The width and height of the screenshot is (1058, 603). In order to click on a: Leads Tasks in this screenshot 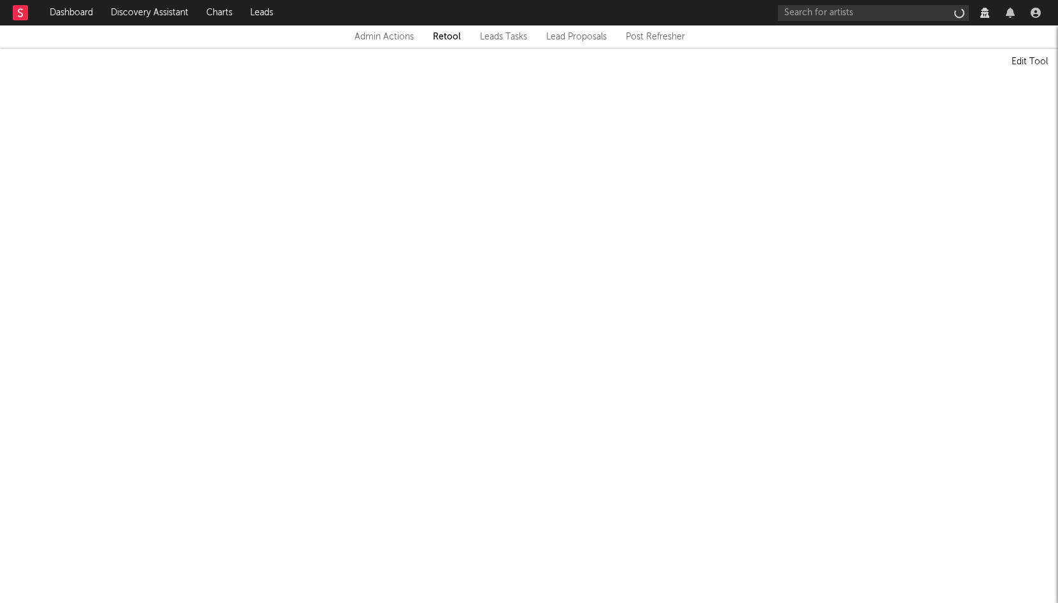, I will do `click(503, 37)`.